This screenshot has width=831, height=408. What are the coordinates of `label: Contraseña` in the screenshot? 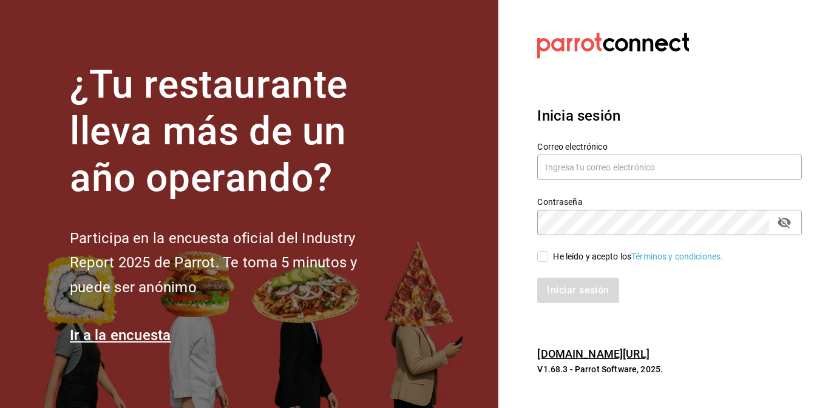 It's located at (669, 202).